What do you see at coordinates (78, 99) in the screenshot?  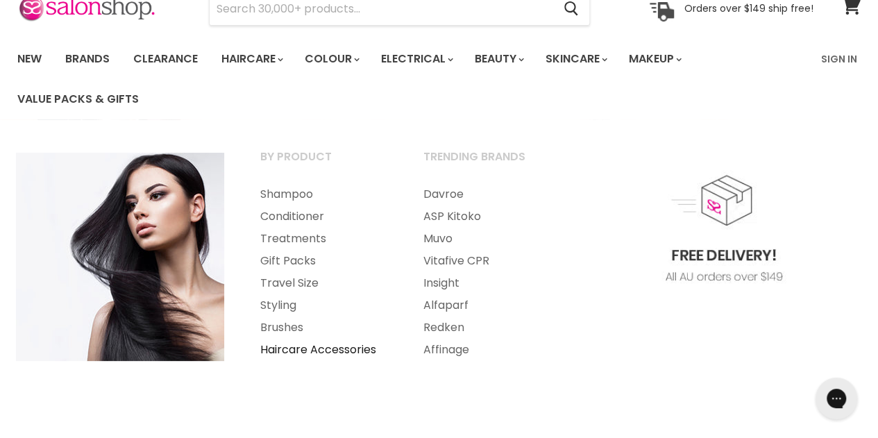 I see `a: Value Packs & Gifts` at bounding box center [78, 99].